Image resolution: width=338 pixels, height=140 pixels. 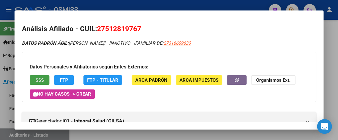 What do you see at coordinates (163, 43) in the screenshot?
I see `span: FAMILIAR DE:` at bounding box center [163, 43].